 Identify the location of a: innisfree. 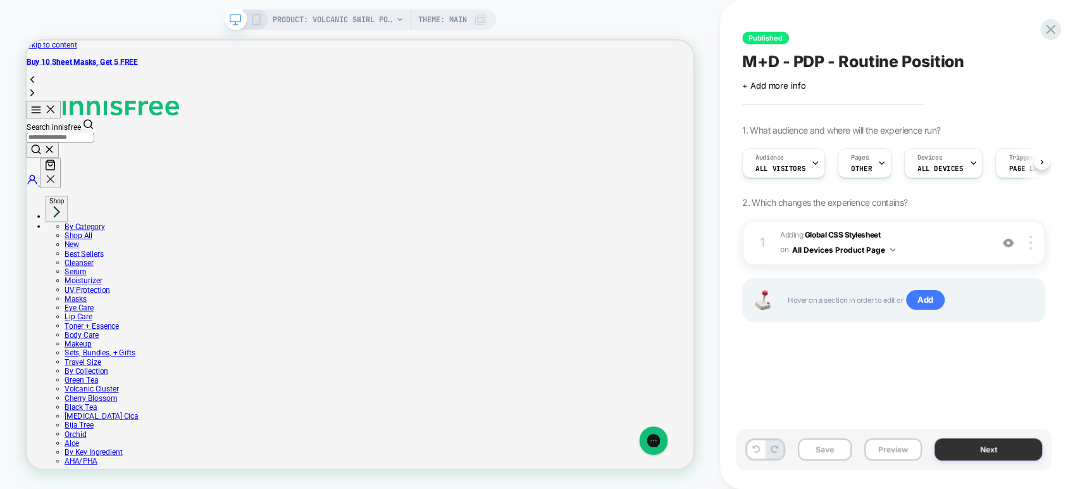
(126, 96).